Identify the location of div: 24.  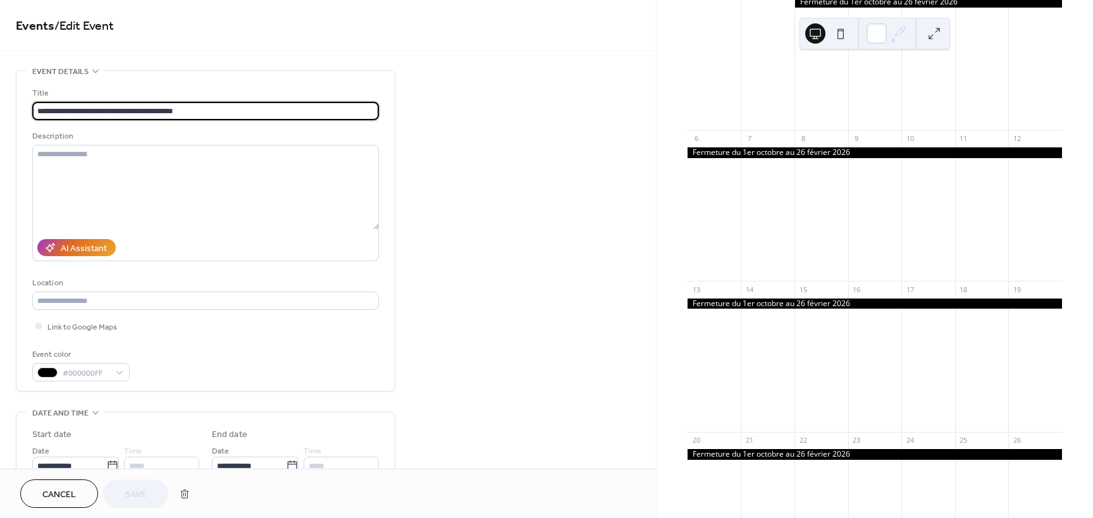
(910, 440).